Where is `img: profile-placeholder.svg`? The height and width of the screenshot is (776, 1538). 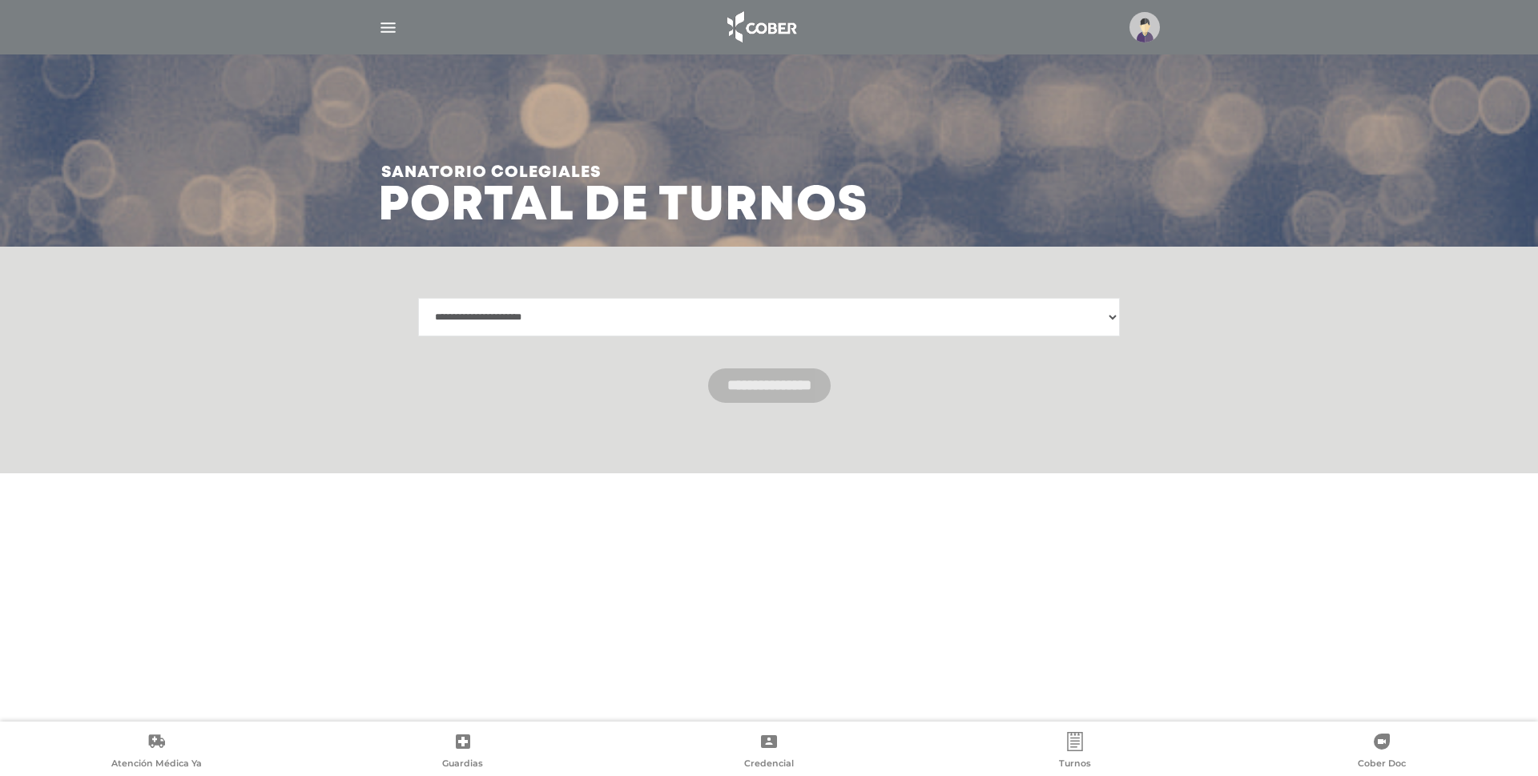
img: profile-placeholder.svg is located at coordinates (1144, 27).